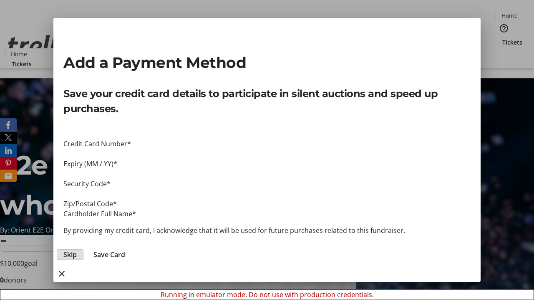 This screenshot has height=300, width=534. I want to click on span: Skip, so click(70, 255).